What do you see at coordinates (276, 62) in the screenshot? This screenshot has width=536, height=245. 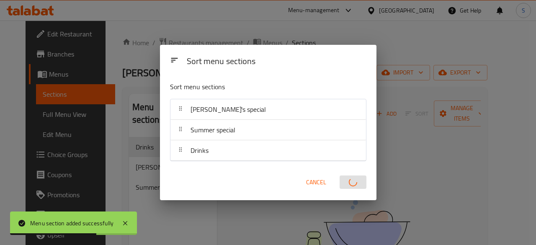 I see `div: Sort menu sections` at bounding box center [276, 62].